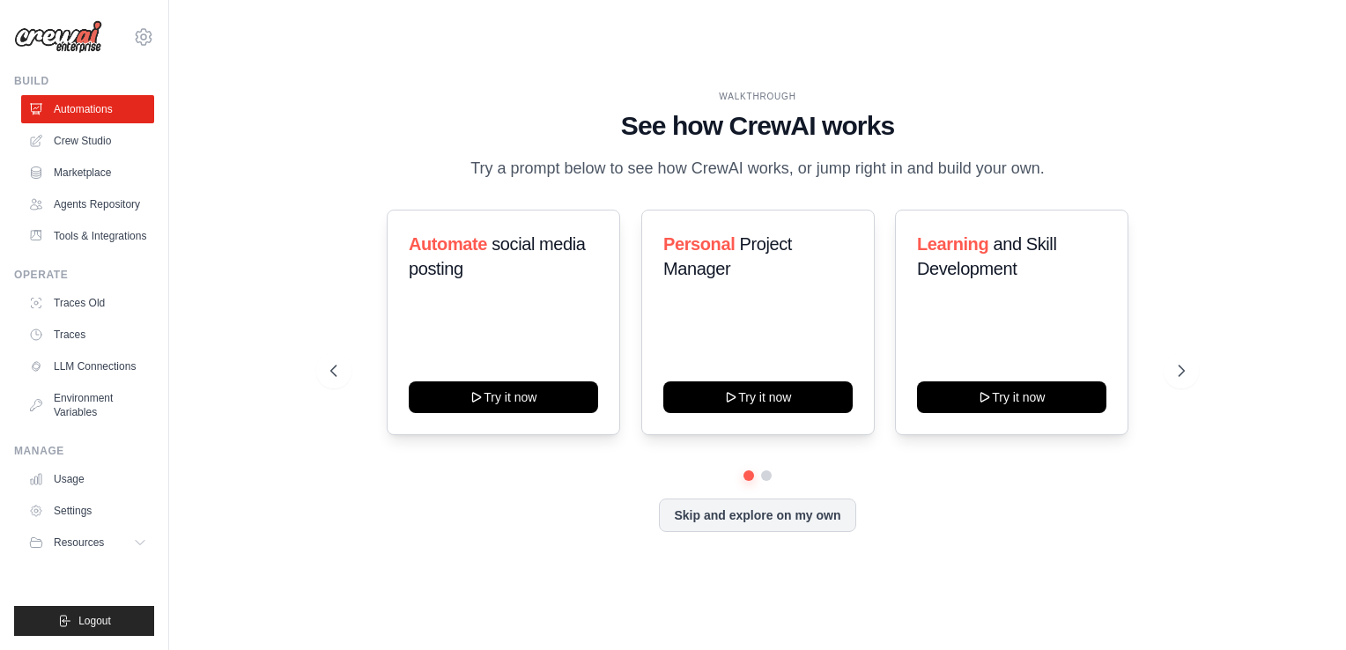  I want to click on a: Crew Studio, so click(87, 141).